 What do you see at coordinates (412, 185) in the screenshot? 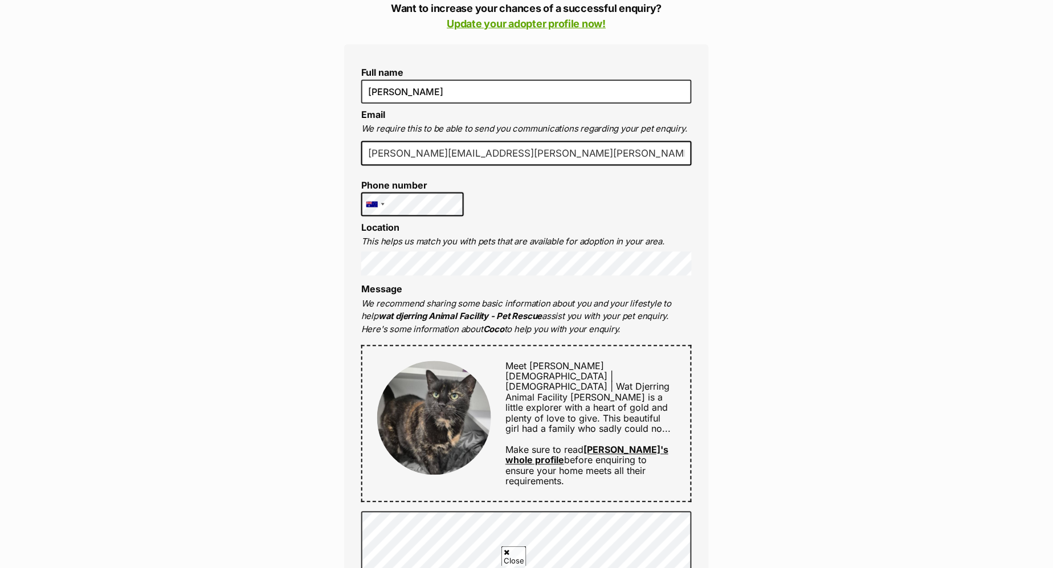
I see `label: Phone number` at bounding box center [412, 185].